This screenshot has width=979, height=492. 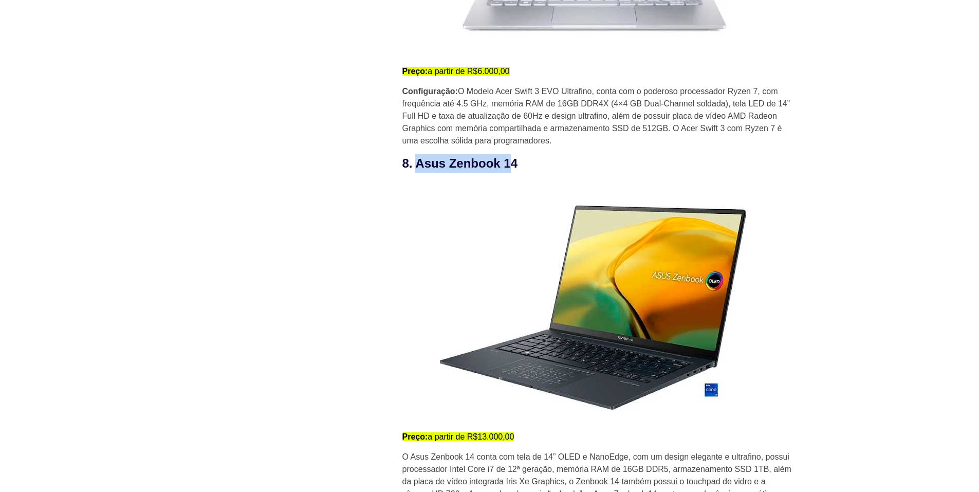 What do you see at coordinates (456, 71) in the screenshot?
I see `mark: a partir de R$6.000,00` at bounding box center [456, 71].